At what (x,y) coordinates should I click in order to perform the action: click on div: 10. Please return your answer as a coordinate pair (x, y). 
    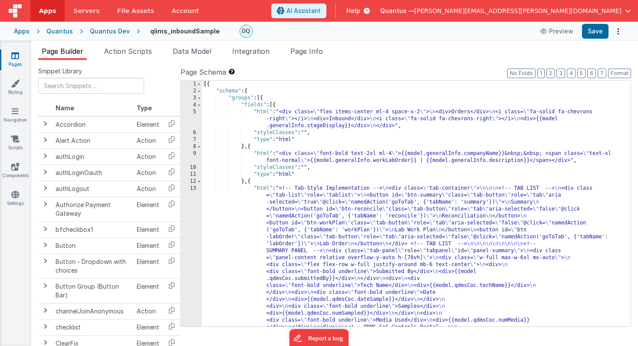
    Looking at the image, I should click on (191, 168).